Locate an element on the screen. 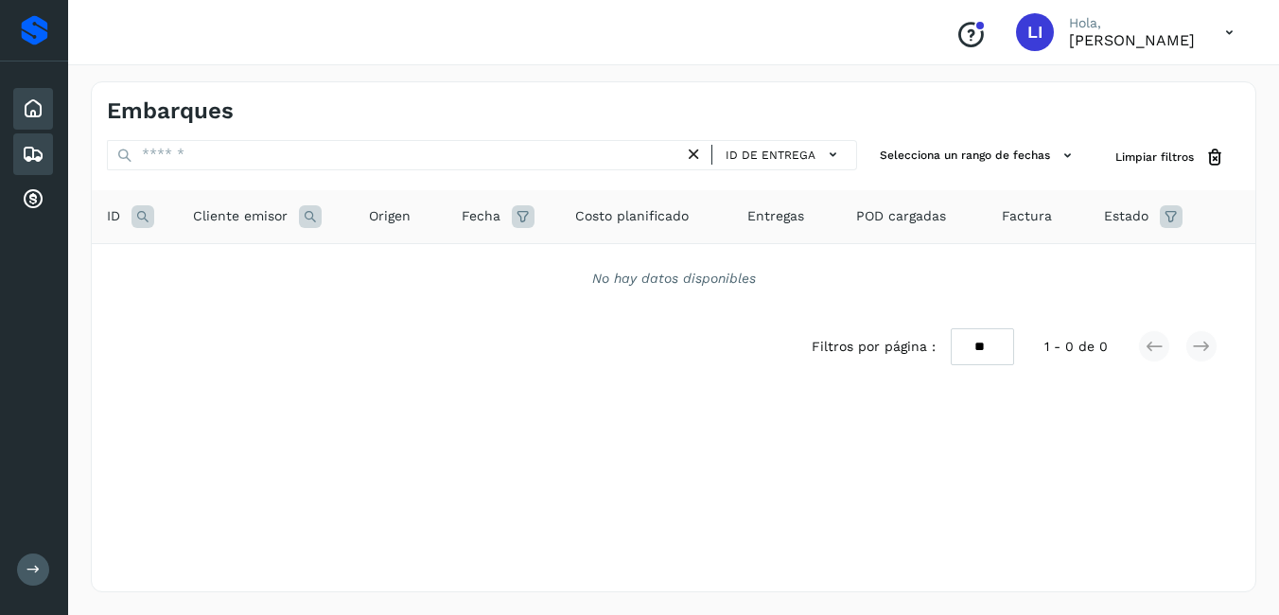 This screenshot has width=1279, height=615. h4: Embarques is located at coordinates (170, 111).